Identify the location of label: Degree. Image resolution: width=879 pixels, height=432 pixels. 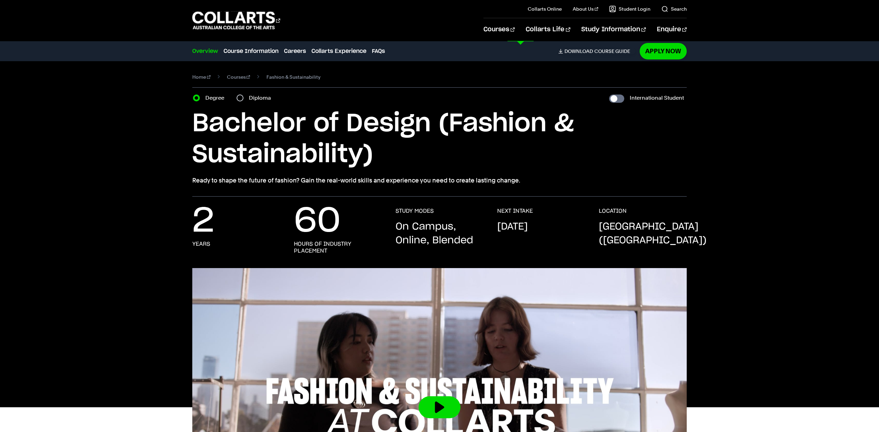
(217, 98).